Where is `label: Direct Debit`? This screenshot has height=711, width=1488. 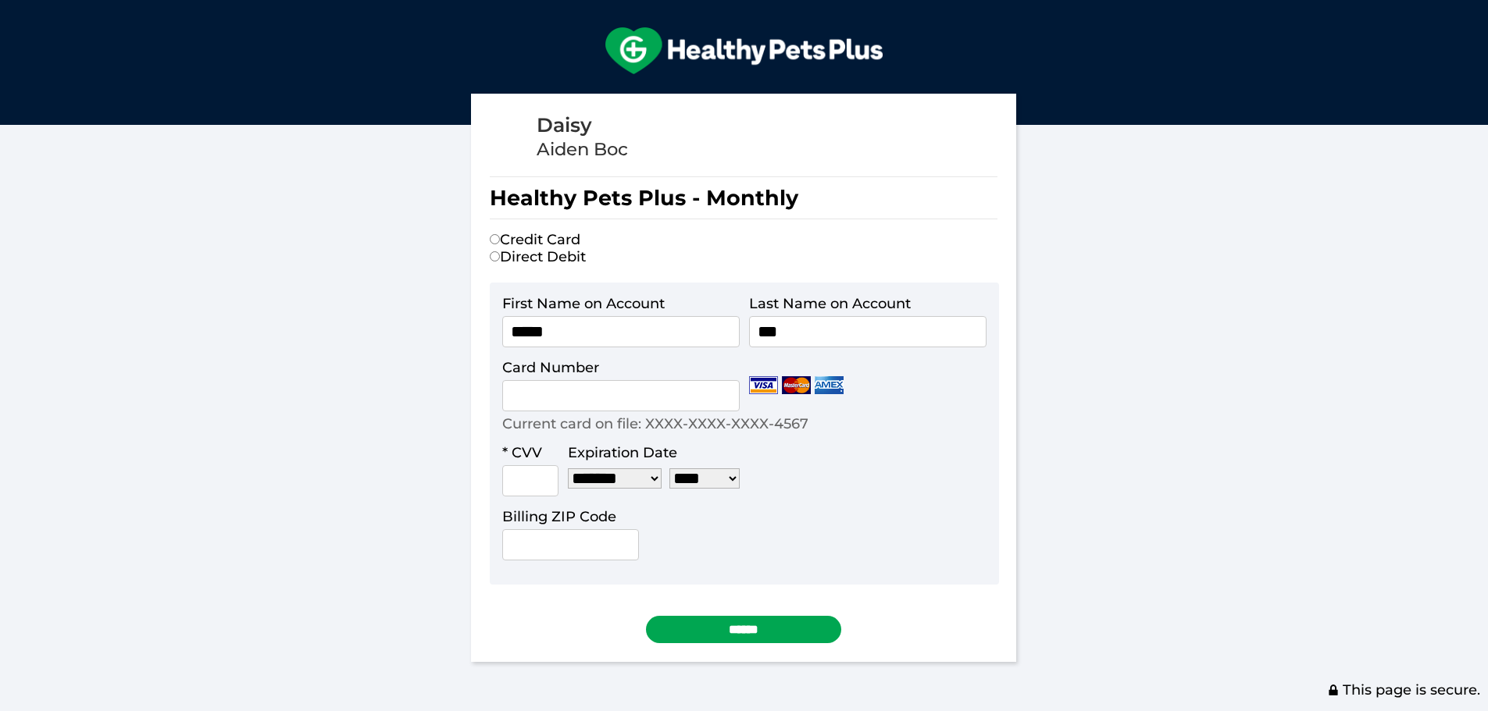
label: Direct Debit is located at coordinates (537, 257).